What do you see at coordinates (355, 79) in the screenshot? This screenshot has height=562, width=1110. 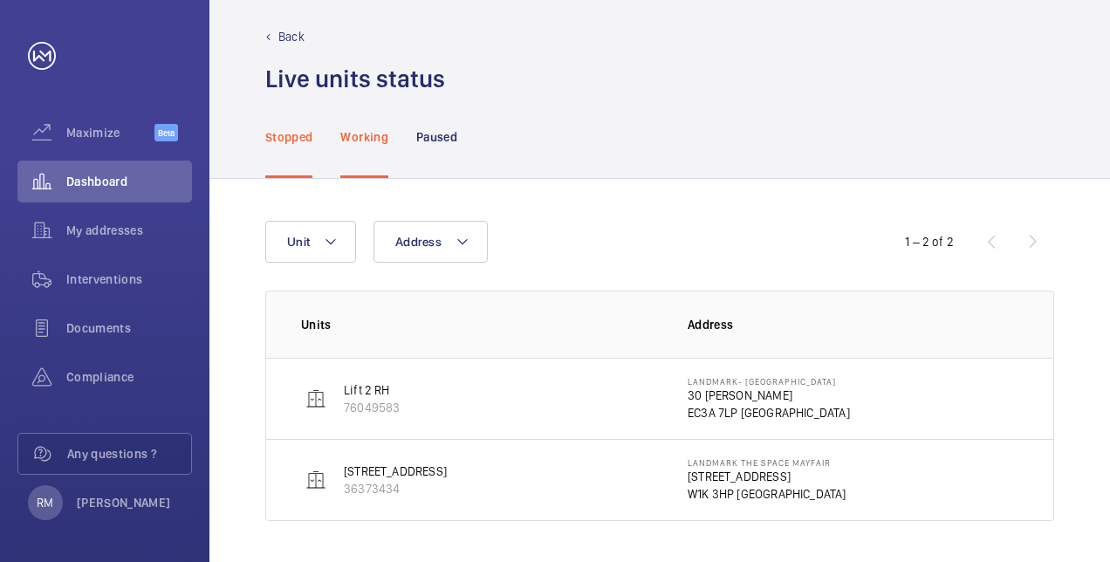 I see `h1: Live units status` at bounding box center [355, 79].